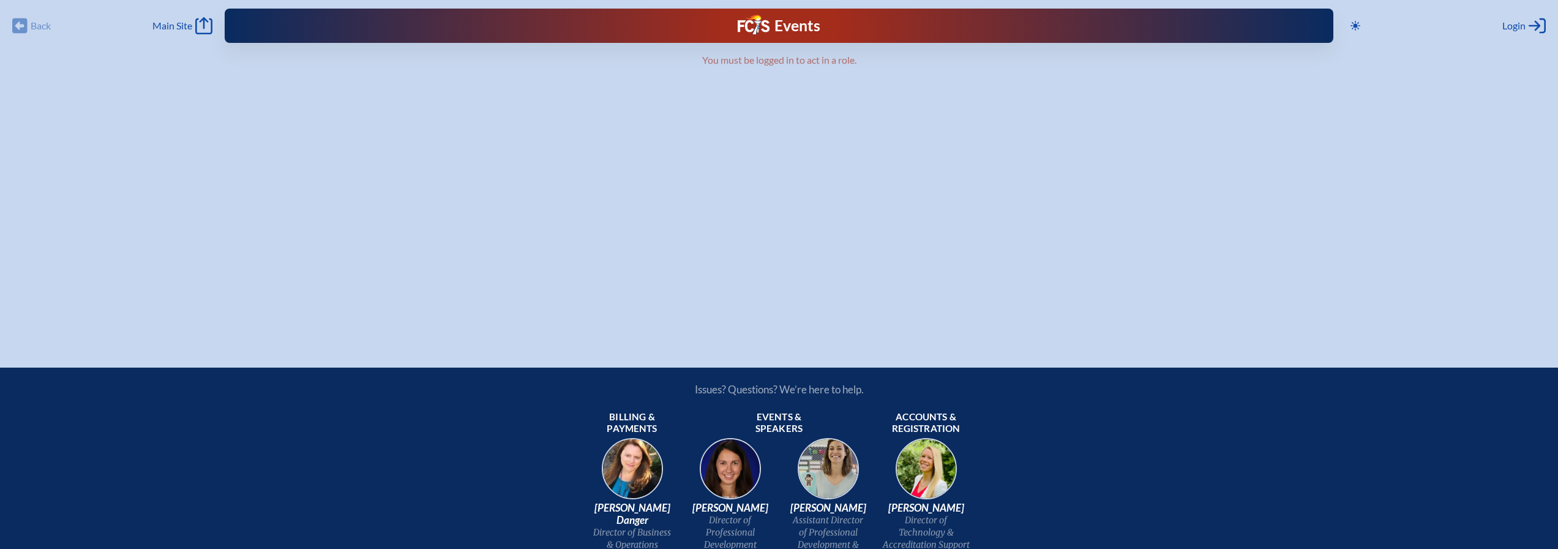 The width and height of the screenshot is (1558, 549). What do you see at coordinates (779, 26) in the screenshot?
I see `a: FCIS LogoEvents` at bounding box center [779, 26].